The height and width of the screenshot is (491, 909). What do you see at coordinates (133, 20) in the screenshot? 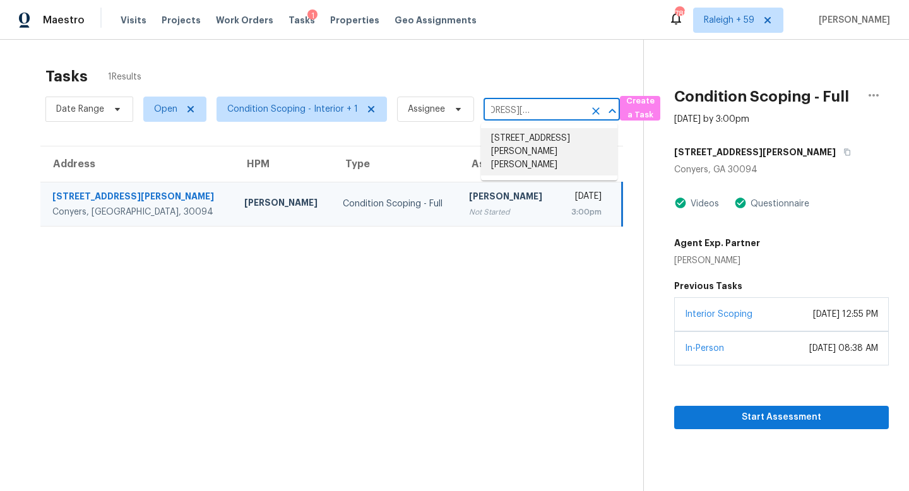
I see `span: Visits` at bounding box center [133, 20].